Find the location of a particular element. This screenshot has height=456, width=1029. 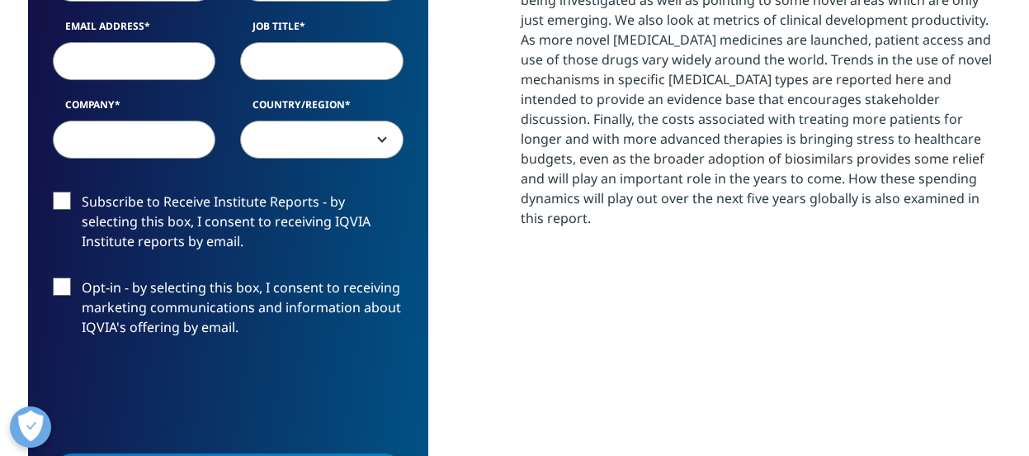

label: Subscribe to Receive Institute Reports - by selecting this box, I consent to receiving IQVIA Inst... is located at coordinates (228, 225).